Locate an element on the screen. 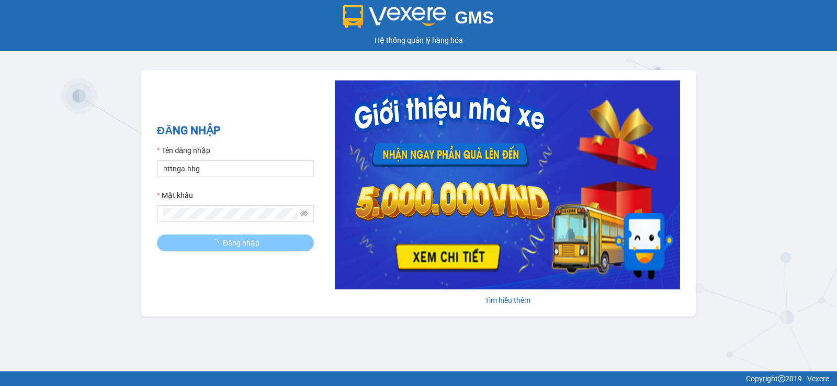 The height and width of the screenshot is (386, 837). span: copyright is located at coordinates (781, 379).